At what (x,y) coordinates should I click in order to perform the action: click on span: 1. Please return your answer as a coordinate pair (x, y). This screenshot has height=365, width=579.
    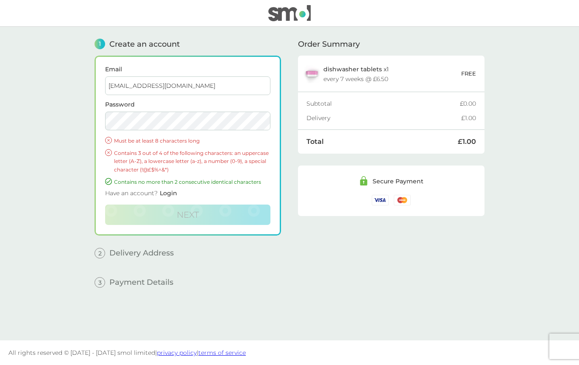
    Looking at the image, I should click on (100, 44).